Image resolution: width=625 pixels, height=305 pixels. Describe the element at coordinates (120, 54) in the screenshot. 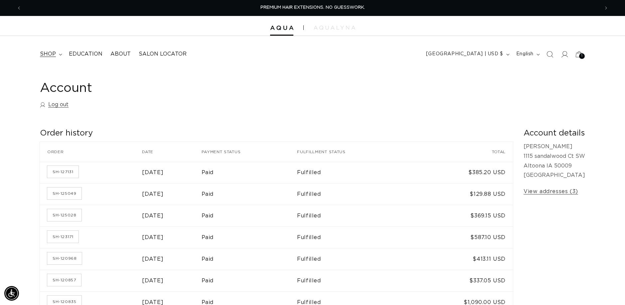

I see `span: About` at that location.